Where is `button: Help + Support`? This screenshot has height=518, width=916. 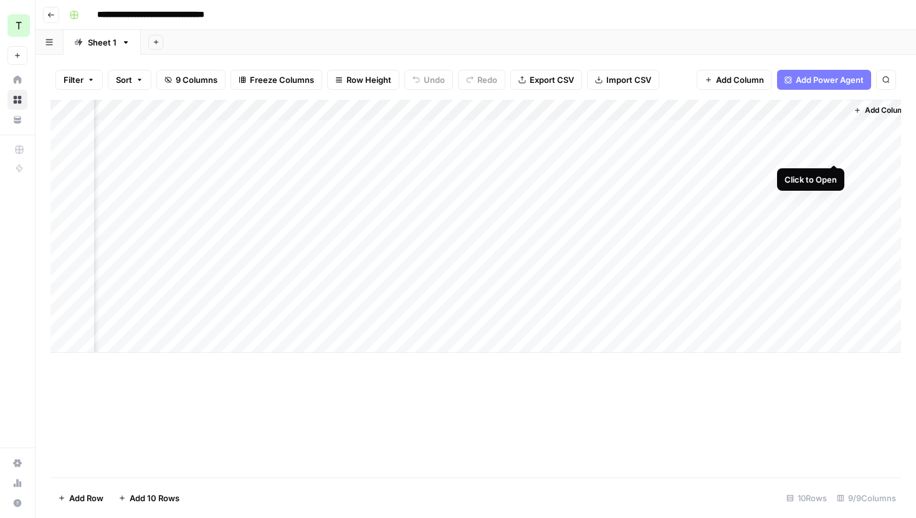 button: Help + Support is located at coordinates (17, 503).